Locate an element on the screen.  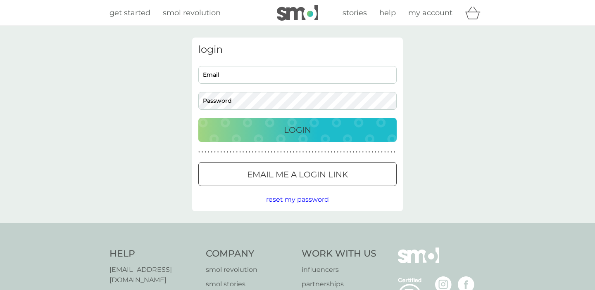
span: my account is located at coordinates (430, 13).